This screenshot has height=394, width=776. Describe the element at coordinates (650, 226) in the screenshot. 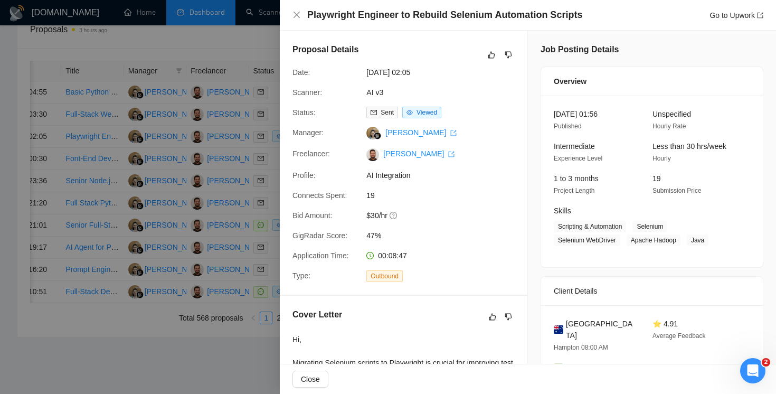

I see `span: Selenium` at that location.